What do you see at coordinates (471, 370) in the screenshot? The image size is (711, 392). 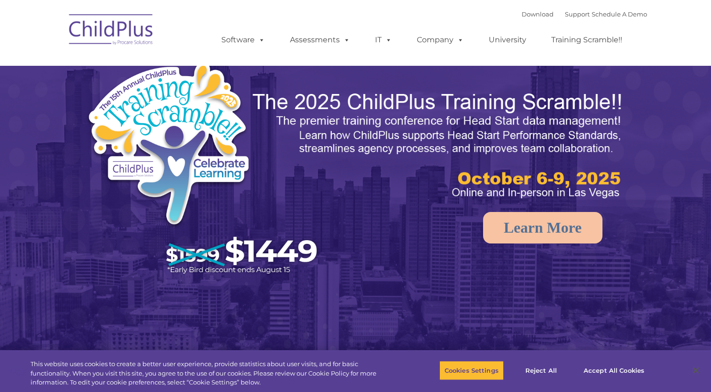 I see `button: Cookies Settings` at bounding box center [471, 370].